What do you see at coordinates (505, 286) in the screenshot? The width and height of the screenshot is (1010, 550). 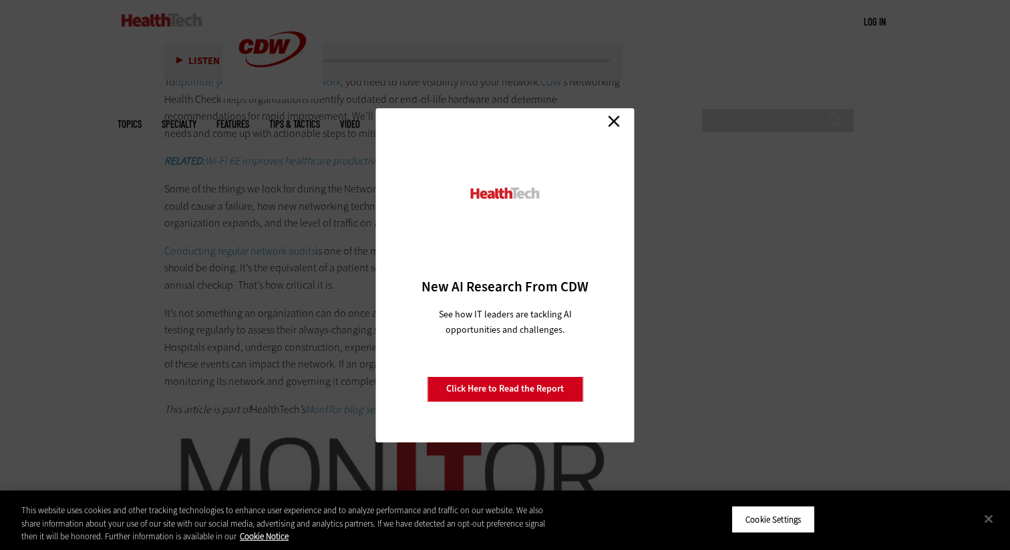 I see `h3: New AI Research From CDW` at bounding box center [505, 286].